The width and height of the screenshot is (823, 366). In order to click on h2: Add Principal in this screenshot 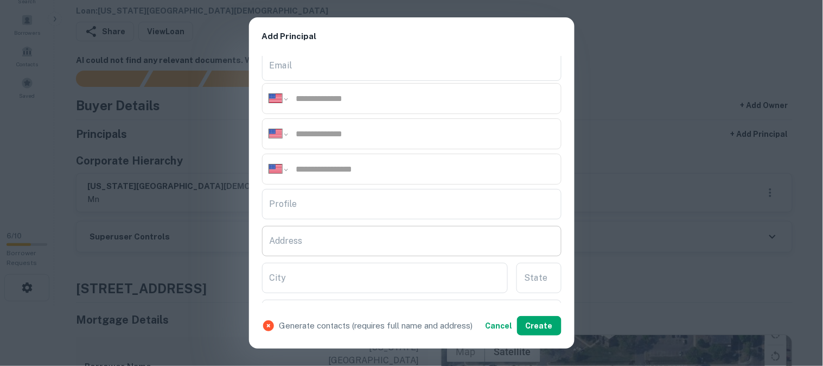, I will do `click(412, 36)`.